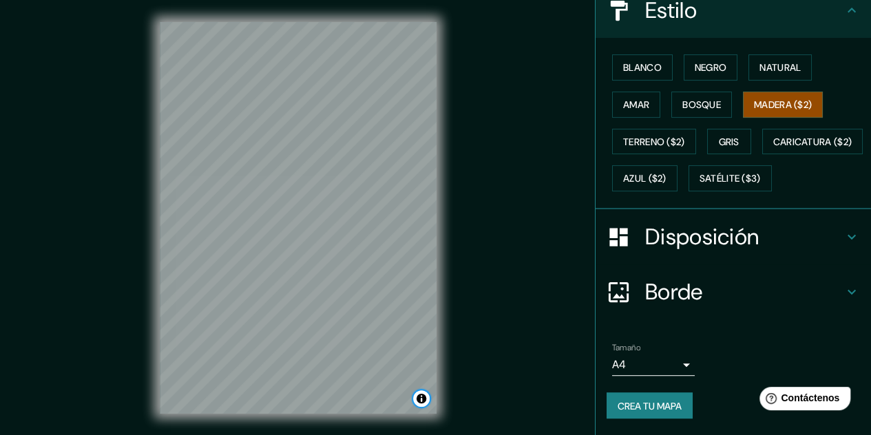 This screenshot has height=435, width=871. What do you see at coordinates (780, 67) in the screenshot?
I see `font: Natural` at bounding box center [780, 67].